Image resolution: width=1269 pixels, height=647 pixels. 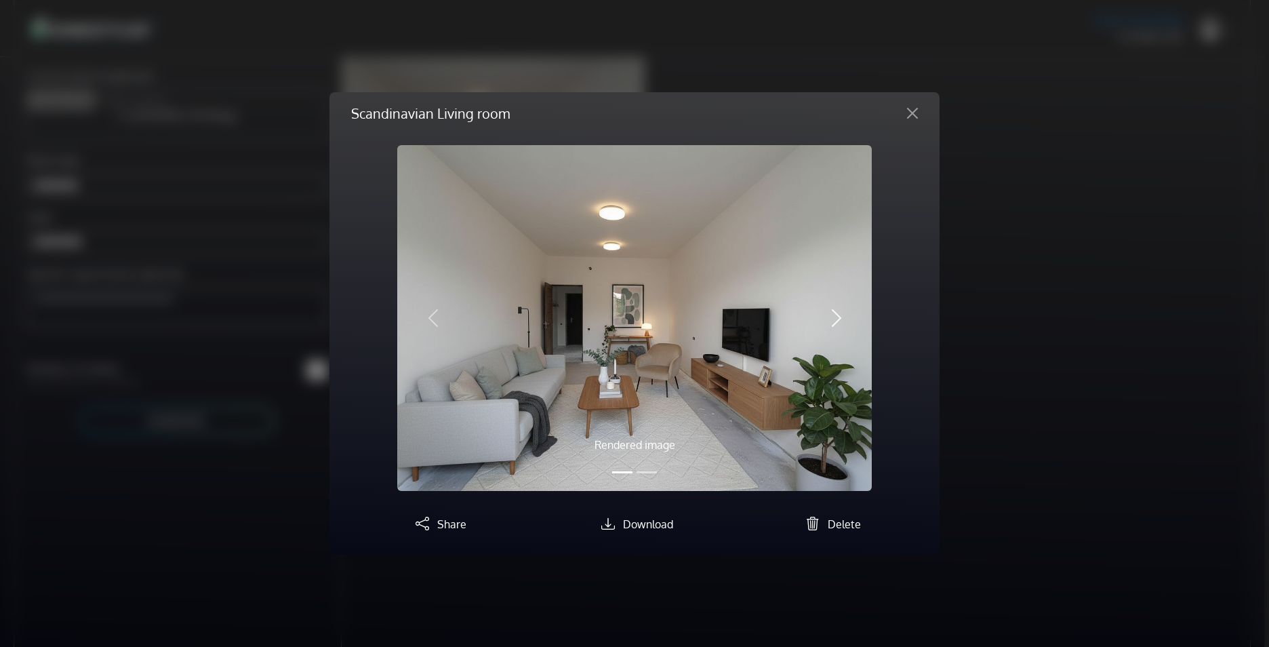 What do you see at coordinates (647, 472) in the screenshot?
I see `button: Slide 2` at bounding box center [647, 472].